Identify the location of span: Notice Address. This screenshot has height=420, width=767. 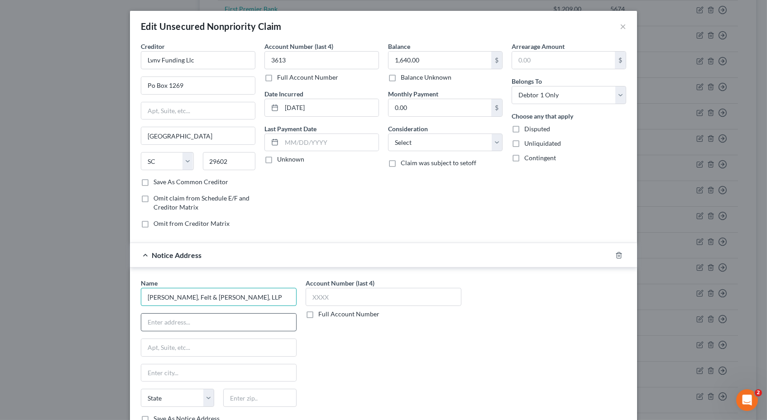
(177, 255).